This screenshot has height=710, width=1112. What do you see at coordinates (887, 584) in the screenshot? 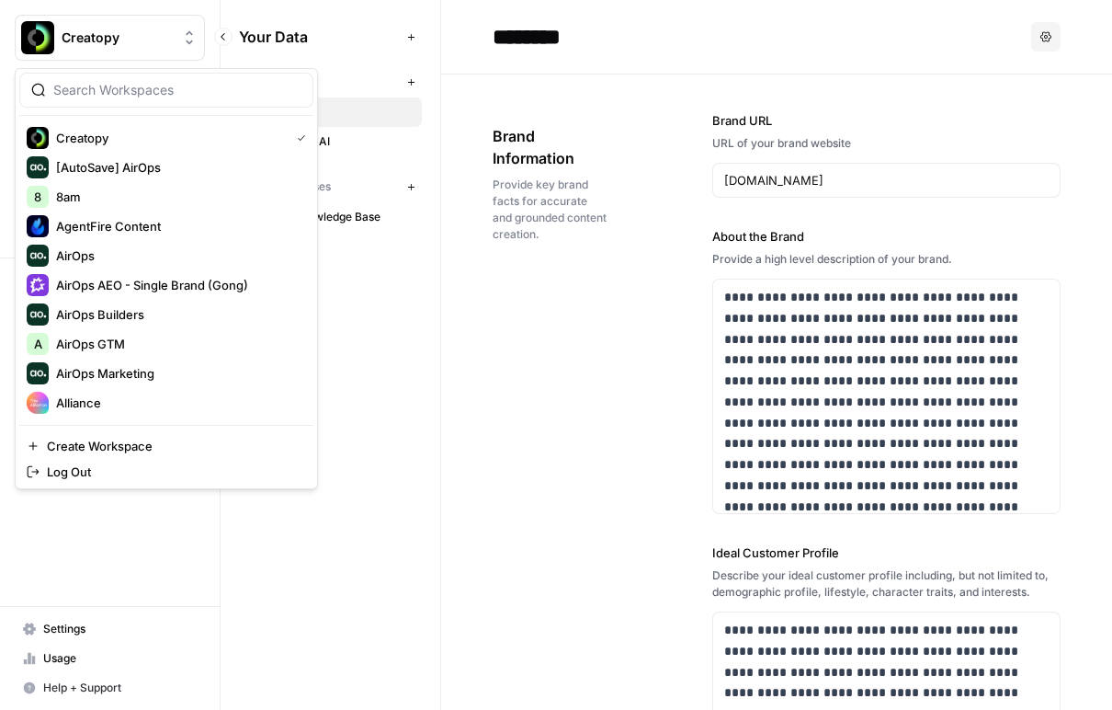
I see `div: Describe your ideal customer profile including, but not limited to, demographic profile, lifestyl...` at bounding box center [887, 584].